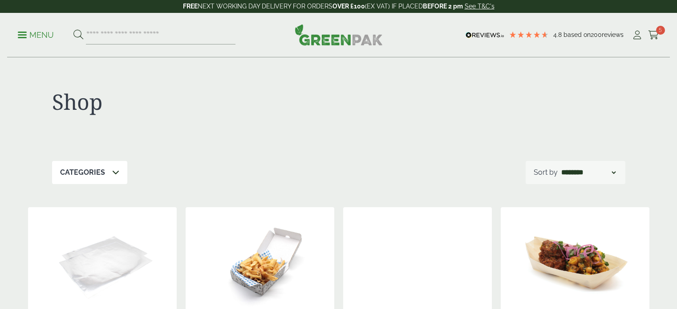  I want to click on h1: Shop, so click(195, 102).